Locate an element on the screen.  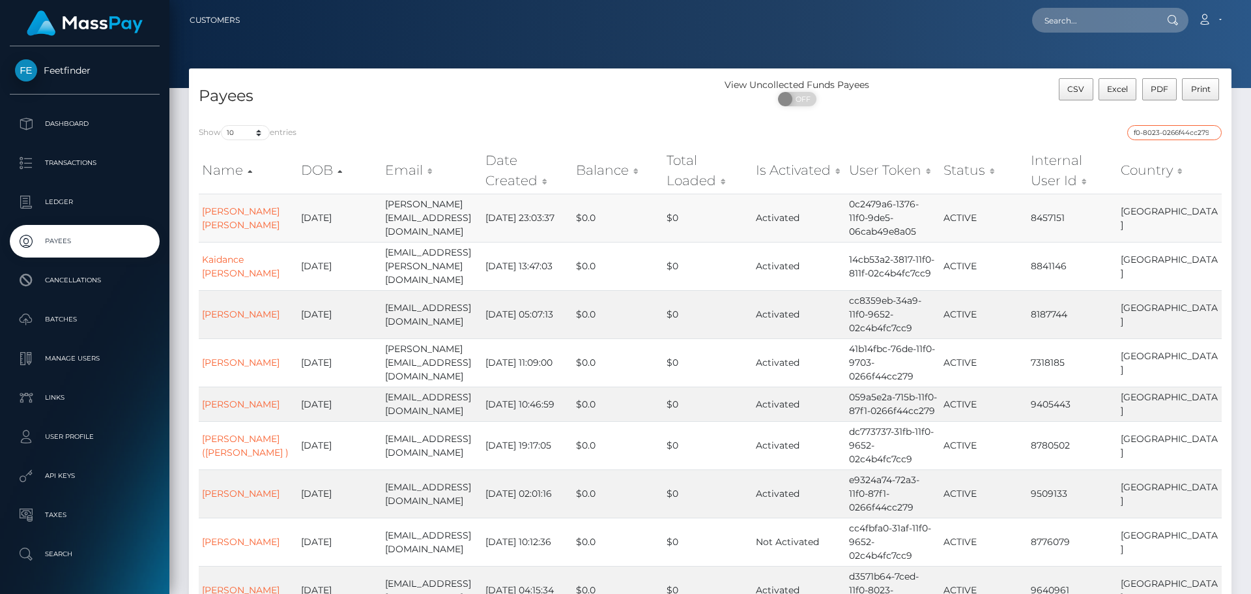
span: Print is located at coordinates (1201, 89).